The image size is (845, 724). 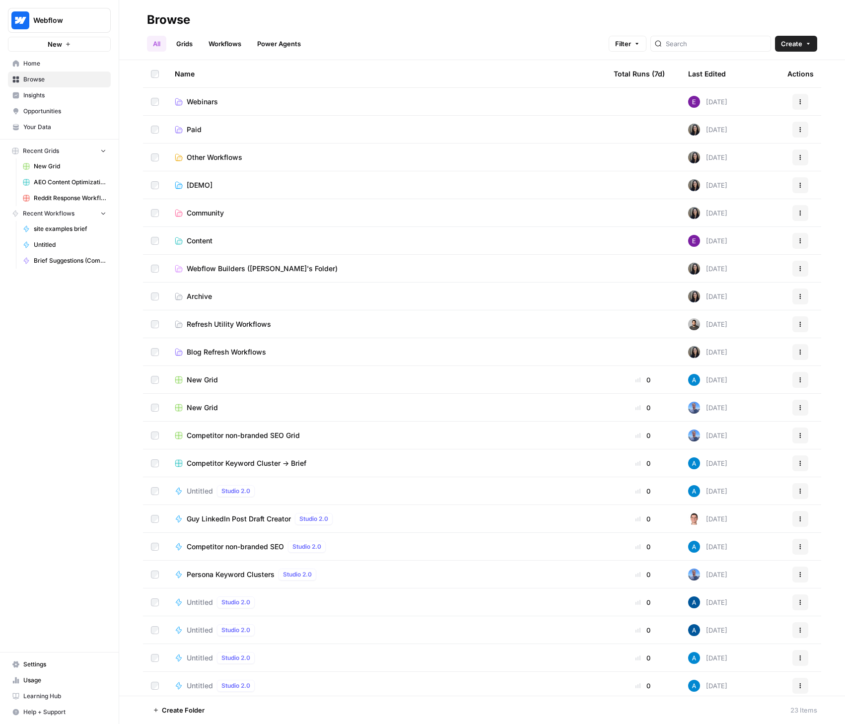 I want to click on a: Refresh Utility Workflows, so click(x=386, y=324).